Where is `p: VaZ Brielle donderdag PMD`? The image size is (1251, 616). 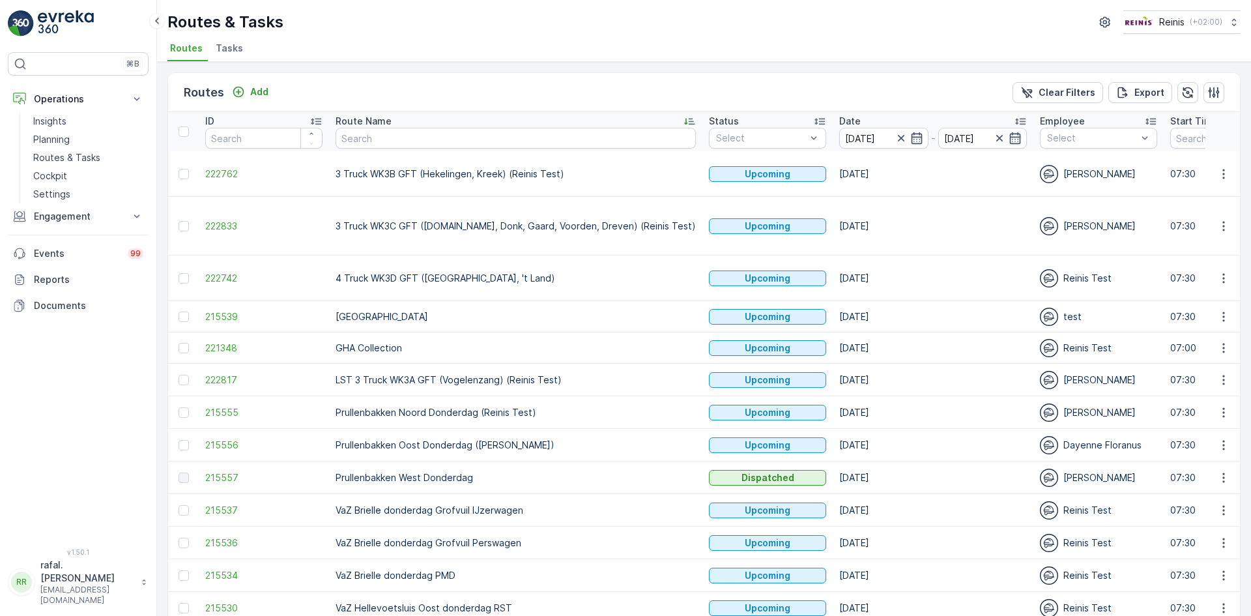
p: VaZ Brielle donderdag PMD is located at coordinates (516, 576).